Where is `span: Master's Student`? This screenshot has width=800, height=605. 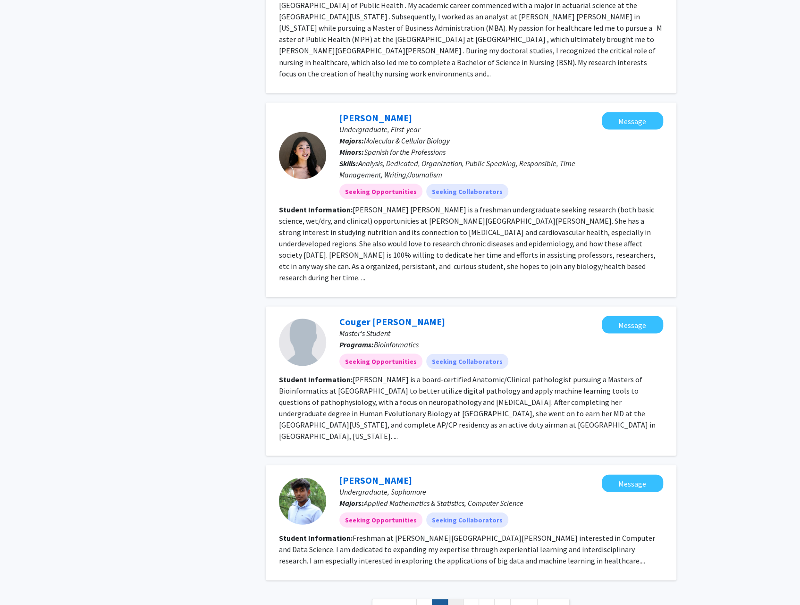 span: Master's Student is located at coordinates (365, 333).